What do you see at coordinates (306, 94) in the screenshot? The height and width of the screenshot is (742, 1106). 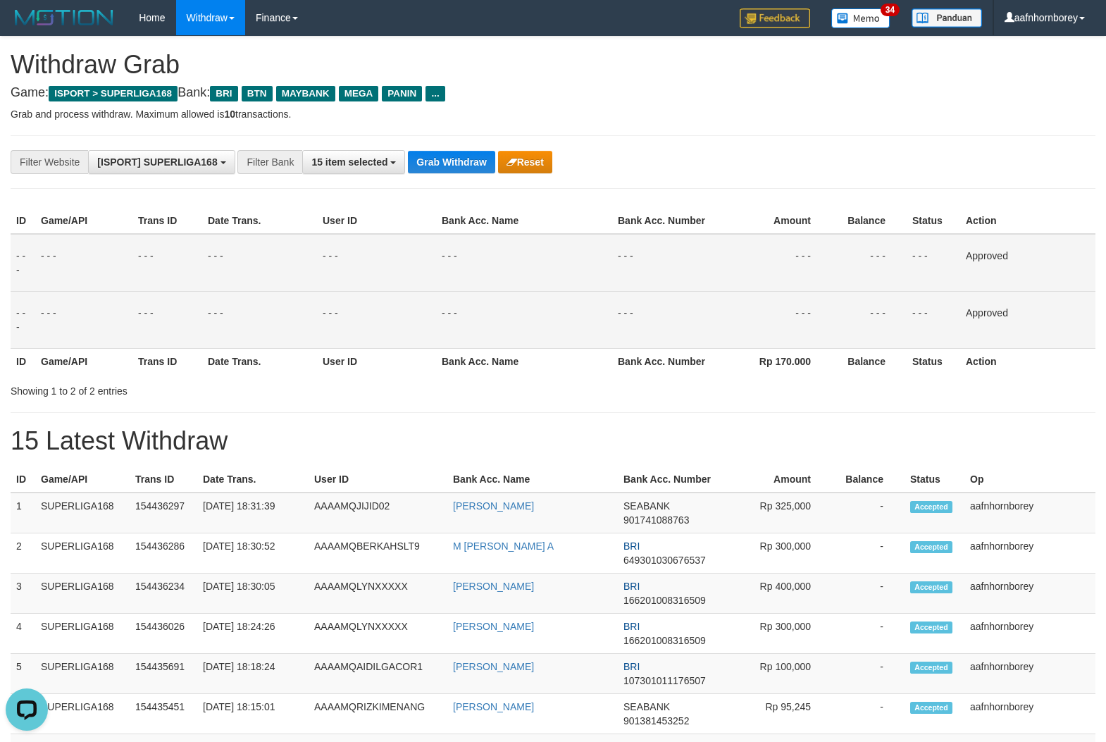 I see `span: MAYBANK` at bounding box center [306, 94].